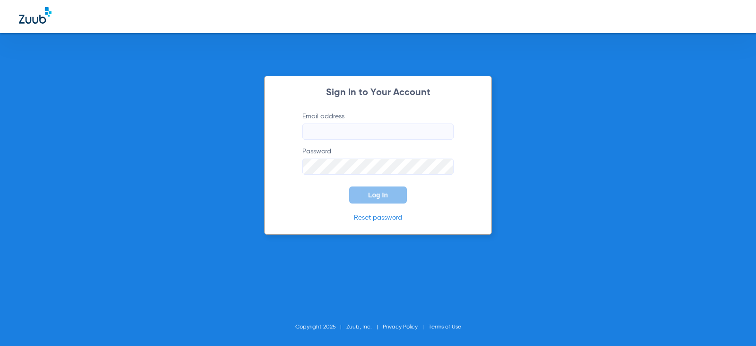  What do you see at coordinates (364, 327) in the screenshot?
I see `li: Zuub, Inc.` at bounding box center [364, 327].